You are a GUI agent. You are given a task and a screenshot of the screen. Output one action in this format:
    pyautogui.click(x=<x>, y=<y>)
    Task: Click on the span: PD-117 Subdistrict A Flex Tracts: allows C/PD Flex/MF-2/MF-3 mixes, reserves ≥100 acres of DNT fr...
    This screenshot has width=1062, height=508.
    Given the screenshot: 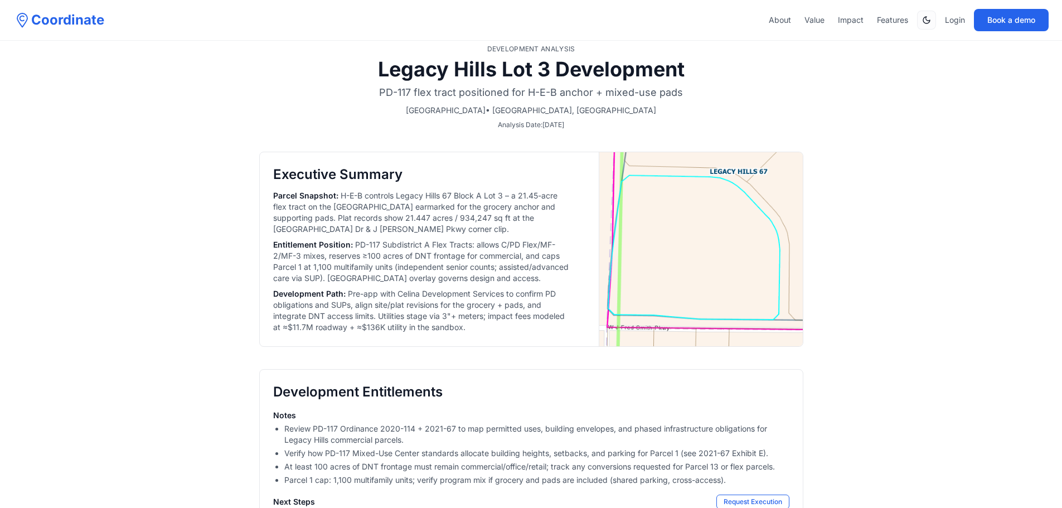 What is the action you would take?
    pyautogui.click(x=421, y=261)
    